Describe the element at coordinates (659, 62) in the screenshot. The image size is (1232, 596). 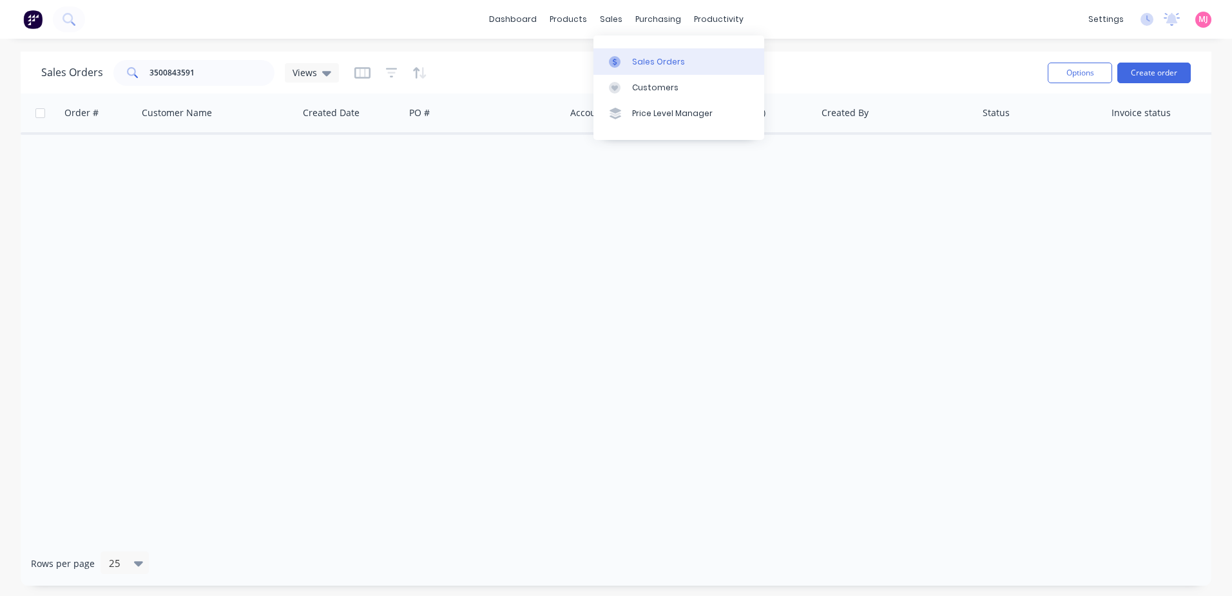
I see `div: Sales Orders` at that location.